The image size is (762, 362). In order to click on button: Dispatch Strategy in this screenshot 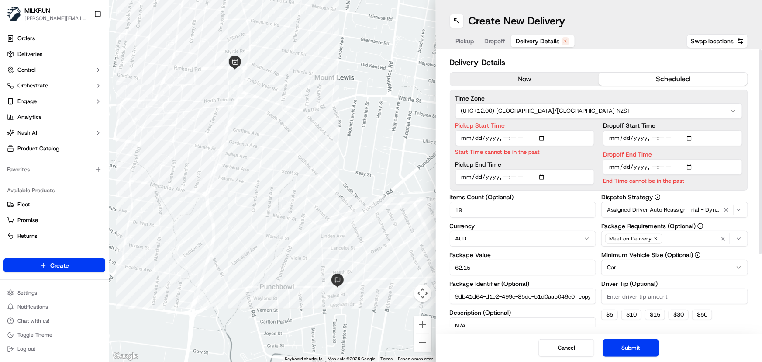, I will do `click(658, 197)`.